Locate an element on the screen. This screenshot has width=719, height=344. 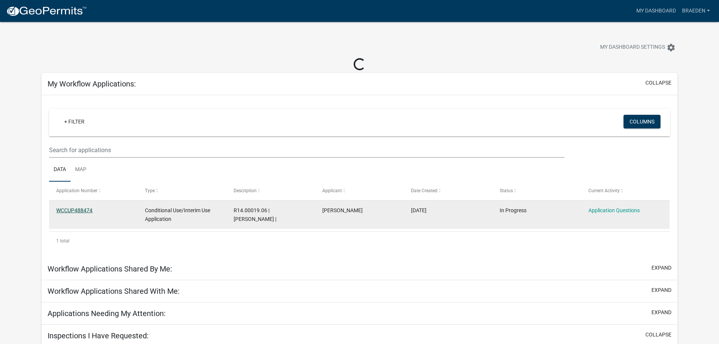
span: Date Created is located at coordinates (424, 191).